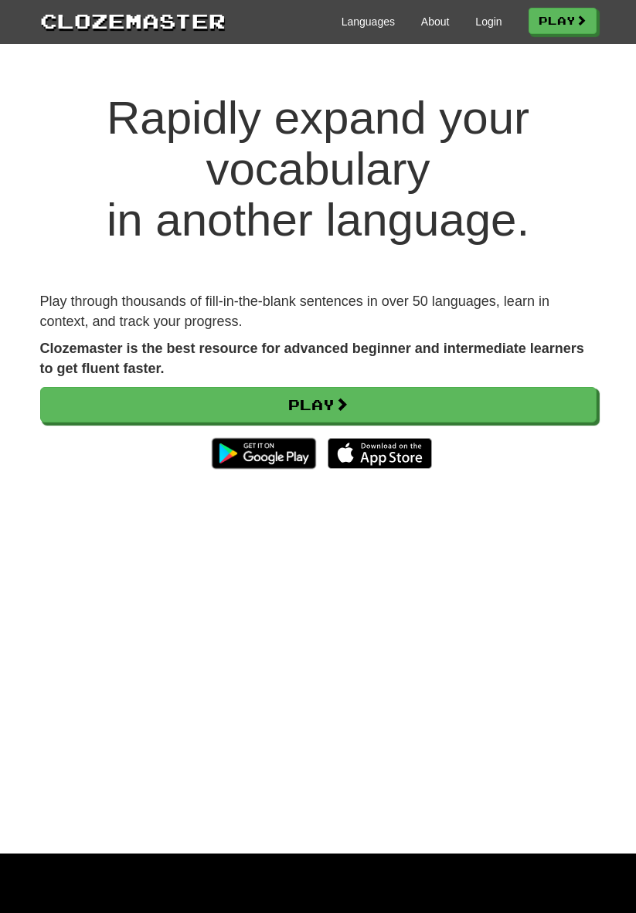  Describe the element at coordinates (312, 358) in the screenshot. I see `strong: Clozemaster is the best resource for advanced beginner and intermediate learners to get fluent fa...` at that location.